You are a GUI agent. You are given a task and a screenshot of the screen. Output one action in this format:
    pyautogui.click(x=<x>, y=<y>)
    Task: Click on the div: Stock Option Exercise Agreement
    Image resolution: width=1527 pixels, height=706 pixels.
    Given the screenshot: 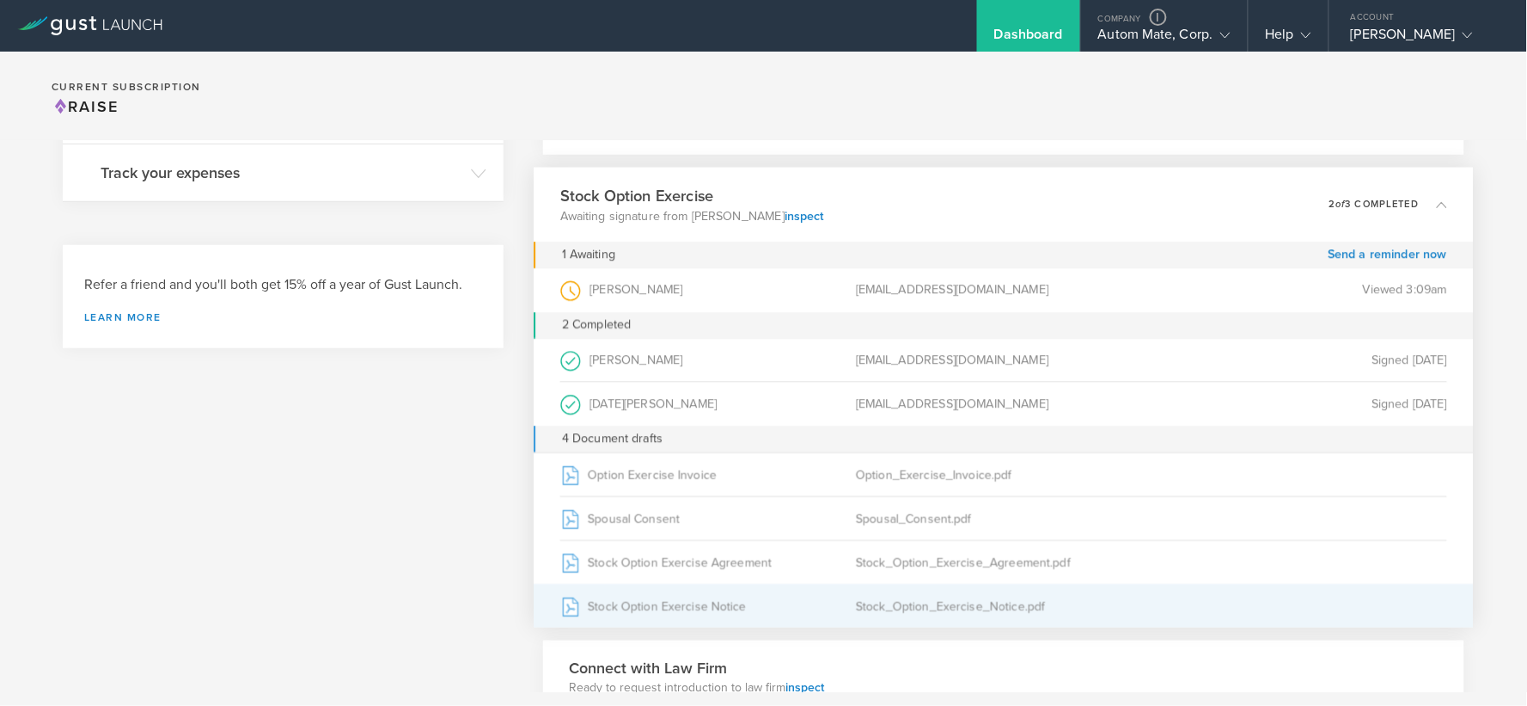 What is the action you would take?
    pyautogui.click(x=708, y=562)
    